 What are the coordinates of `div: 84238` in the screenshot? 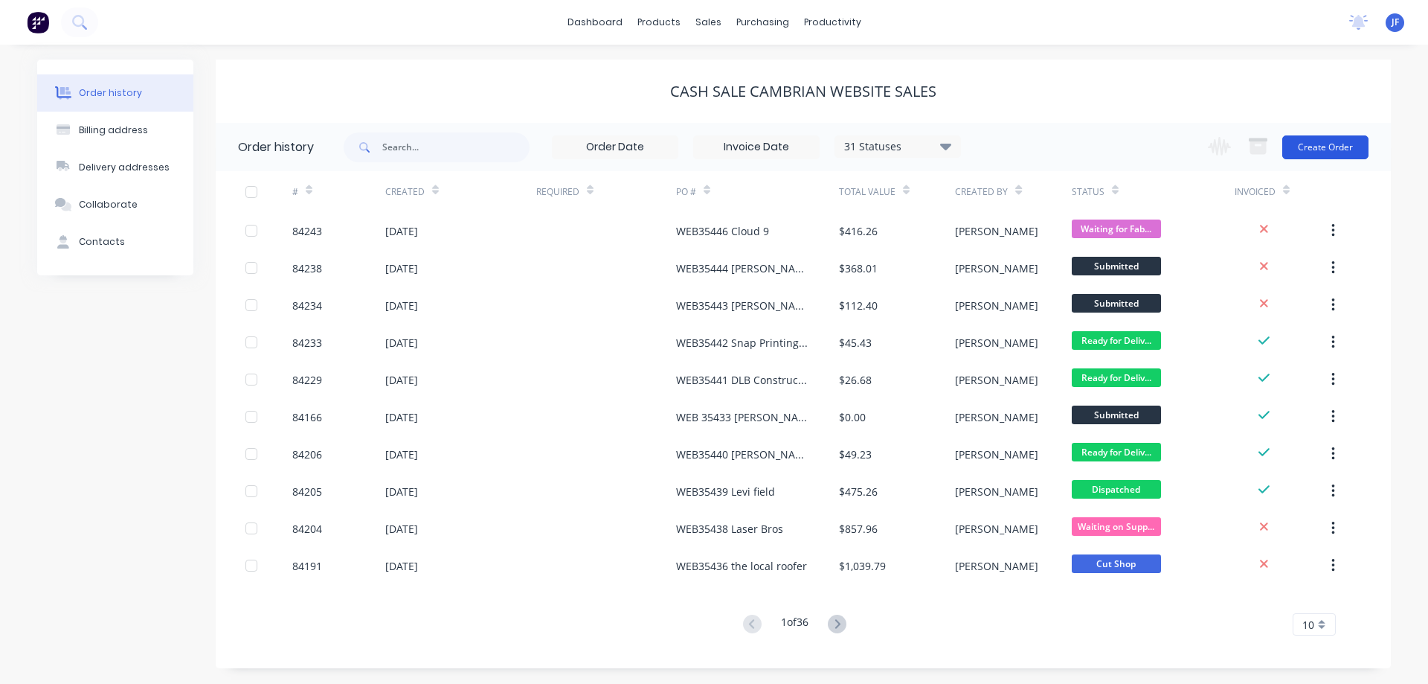 It's located at (307, 268).